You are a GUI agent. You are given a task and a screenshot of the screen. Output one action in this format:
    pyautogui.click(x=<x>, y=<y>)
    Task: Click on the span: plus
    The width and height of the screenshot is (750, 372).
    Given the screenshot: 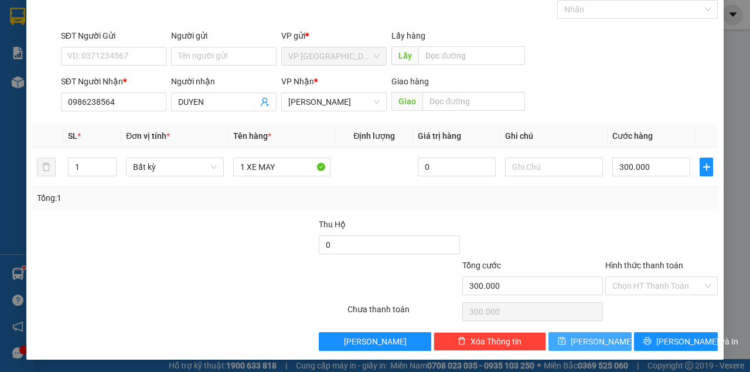 What is the action you would take?
    pyautogui.click(x=706, y=167)
    